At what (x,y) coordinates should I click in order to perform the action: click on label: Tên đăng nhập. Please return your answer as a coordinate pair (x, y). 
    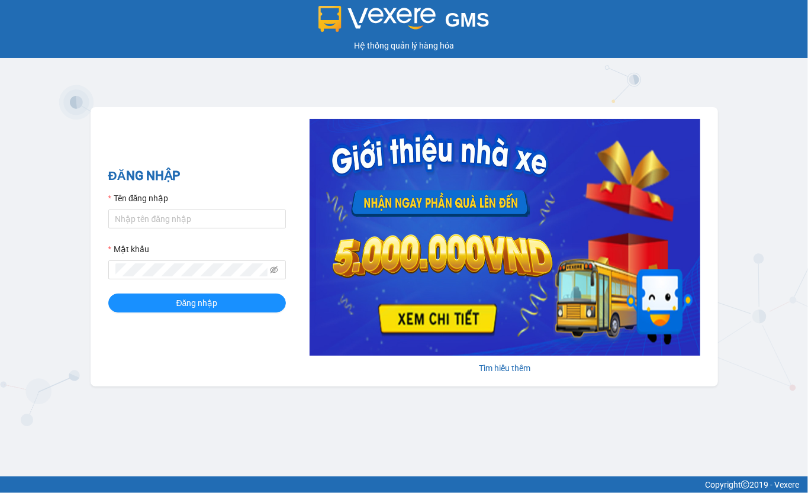
    Looking at the image, I should click on (138, 198).